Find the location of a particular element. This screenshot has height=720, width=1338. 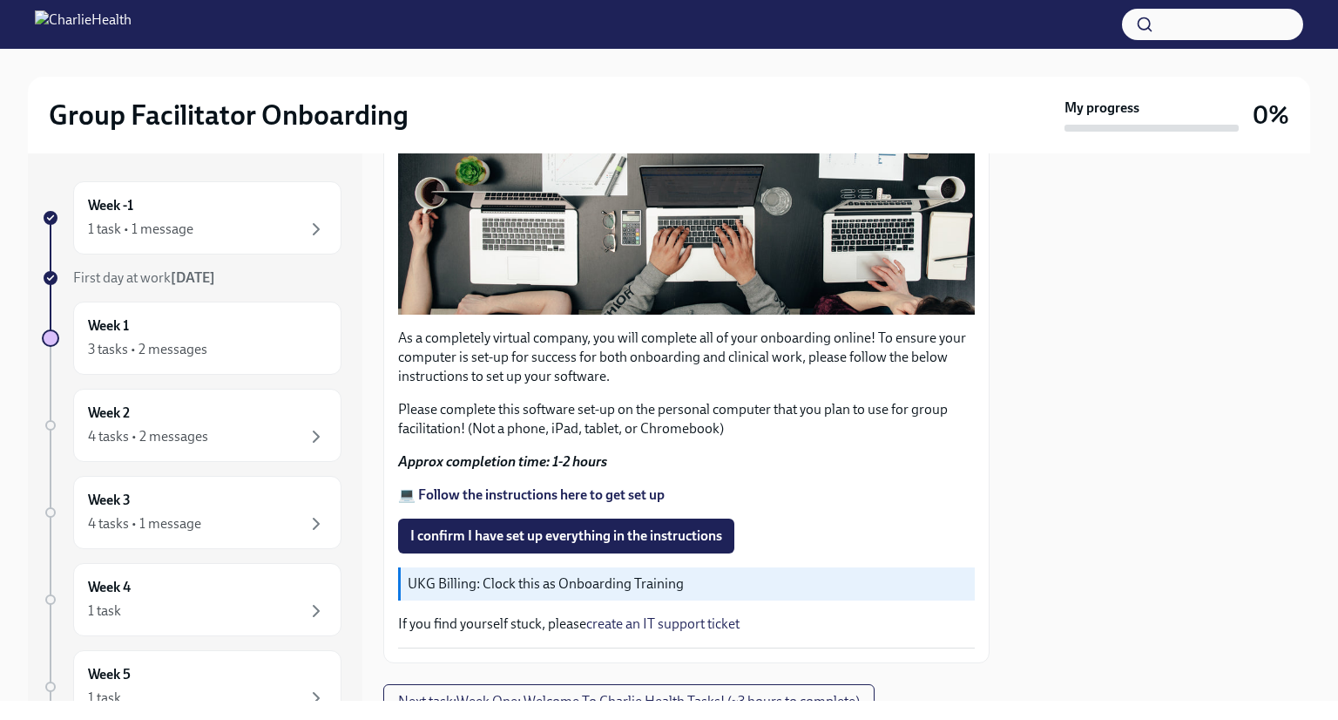

span: I confirm I have set up everything in the instructions is located at coordinates (566, 536).